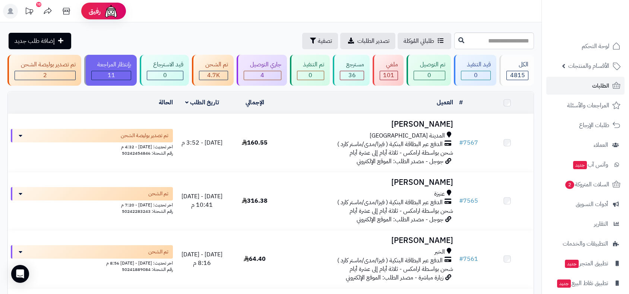  What do you see at coordinates (40, 41) in the screenshot?
I see `a: إضافة طلب جديد` at bounding box center [40, 41].